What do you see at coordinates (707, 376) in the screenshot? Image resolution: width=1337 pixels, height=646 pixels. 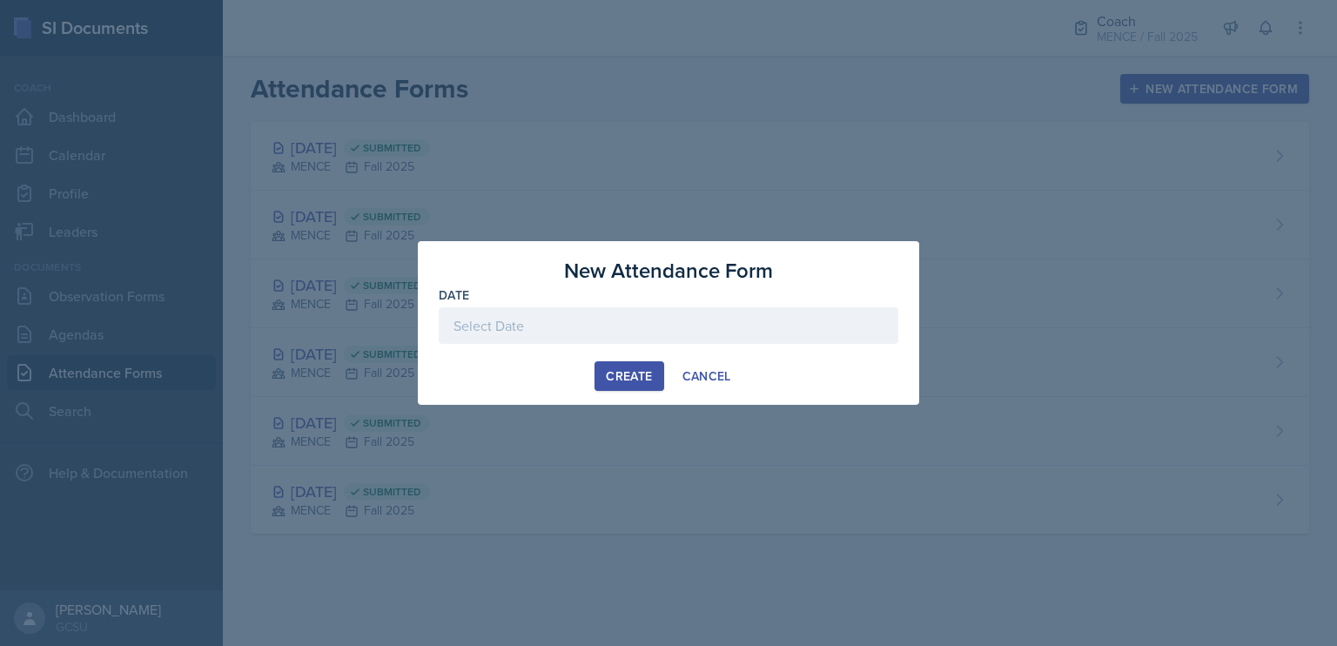 I see `button: Cancel` at bounding box center [707, 376].